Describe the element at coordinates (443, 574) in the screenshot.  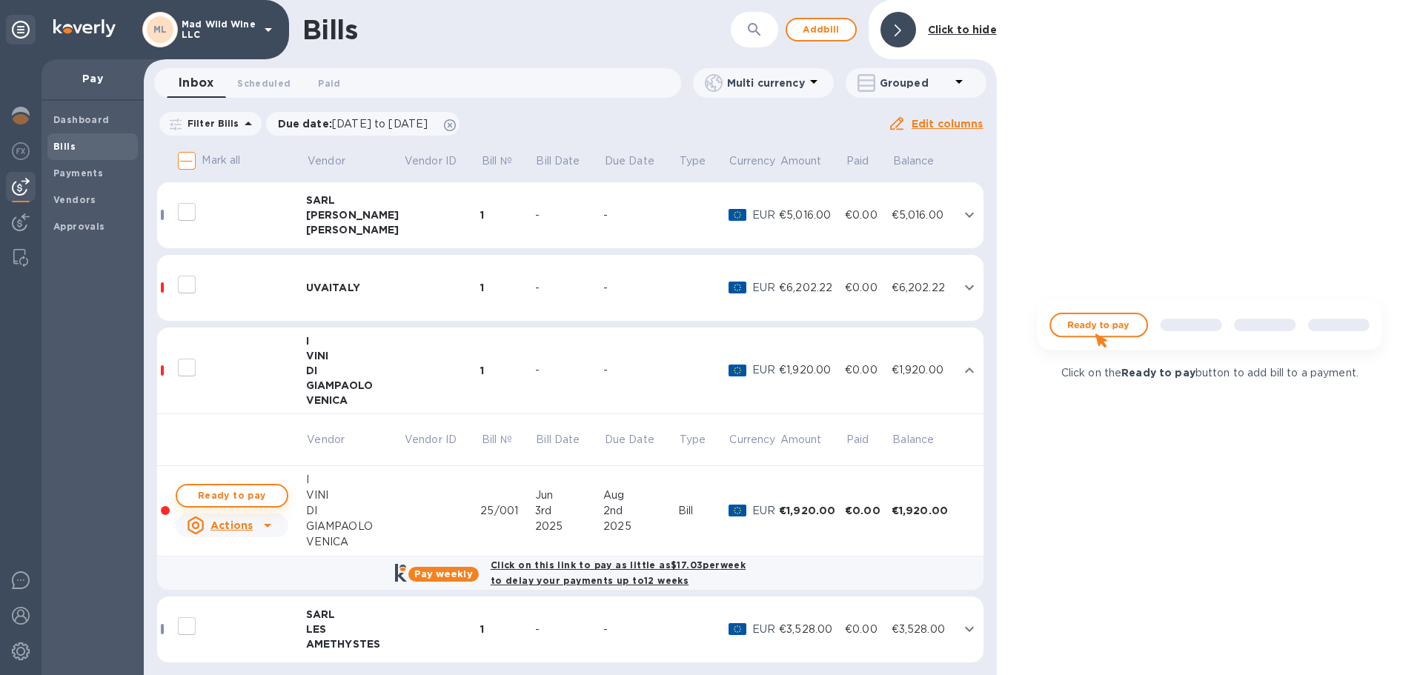
I see `b: Pay weekly` at that location.